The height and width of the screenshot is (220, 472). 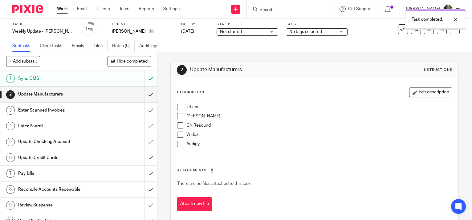 I want to click on p: GN Resound, so click(x=319, y=125).